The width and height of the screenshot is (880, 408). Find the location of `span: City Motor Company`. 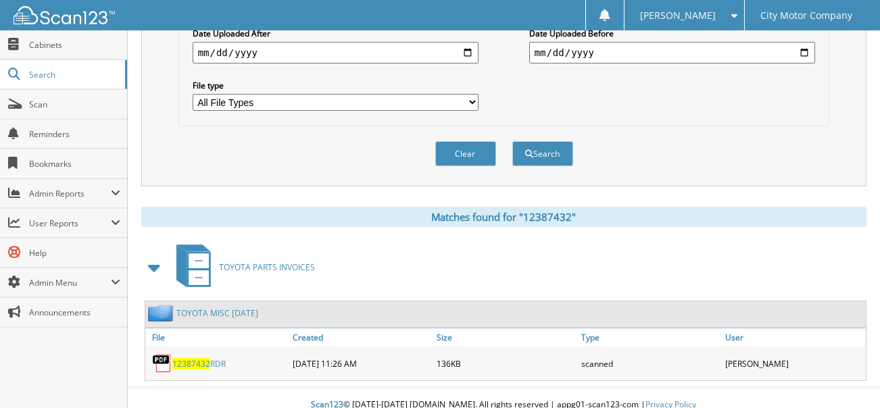

span: City Motor Company is located at coordinates (806, 16).